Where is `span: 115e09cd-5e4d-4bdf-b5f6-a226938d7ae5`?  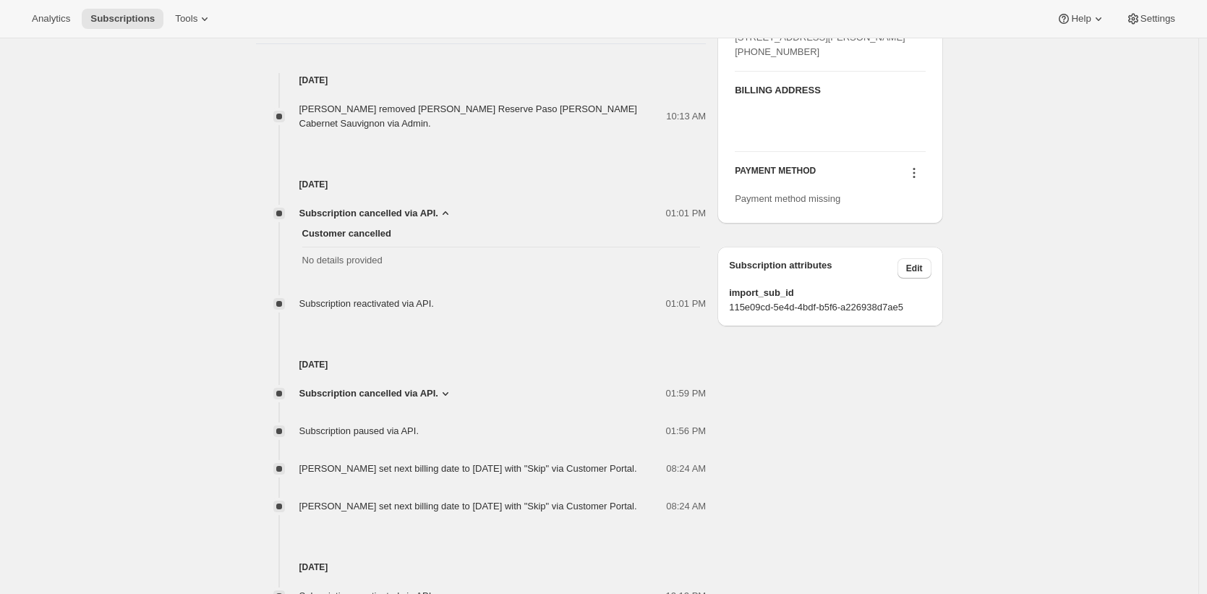 span: 115e09cd-5e4d-4bdf-b5f6-a226938d7ae5 is located at coordinates (830, 307).